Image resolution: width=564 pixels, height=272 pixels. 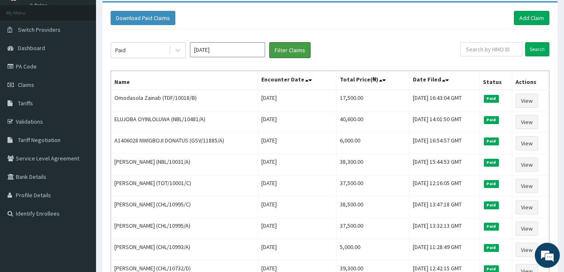 I want to click on td: 6,000.00, so click(x=373, y=143).